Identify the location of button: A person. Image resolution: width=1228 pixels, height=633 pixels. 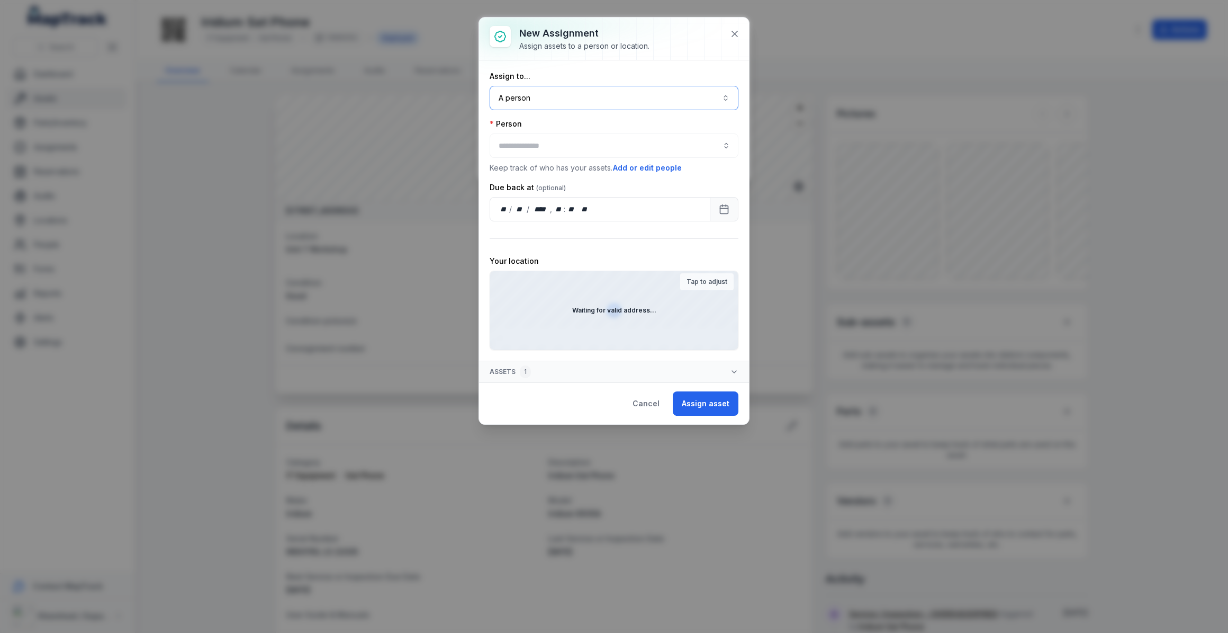
(614, 98).